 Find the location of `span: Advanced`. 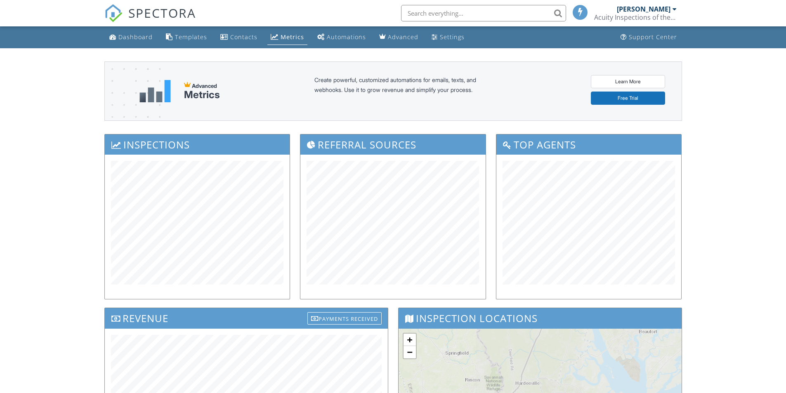

span: Advanced is located at coordinates (204, 86).